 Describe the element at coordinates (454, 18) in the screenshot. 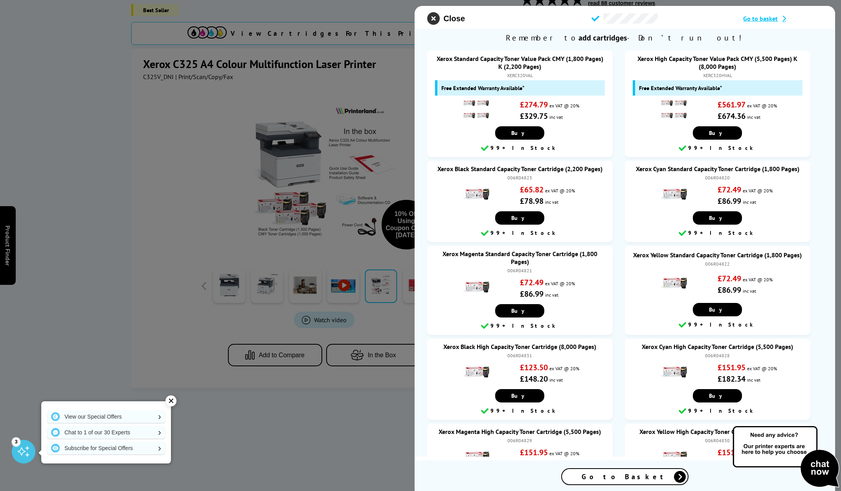

I see `span: Close` at that location.